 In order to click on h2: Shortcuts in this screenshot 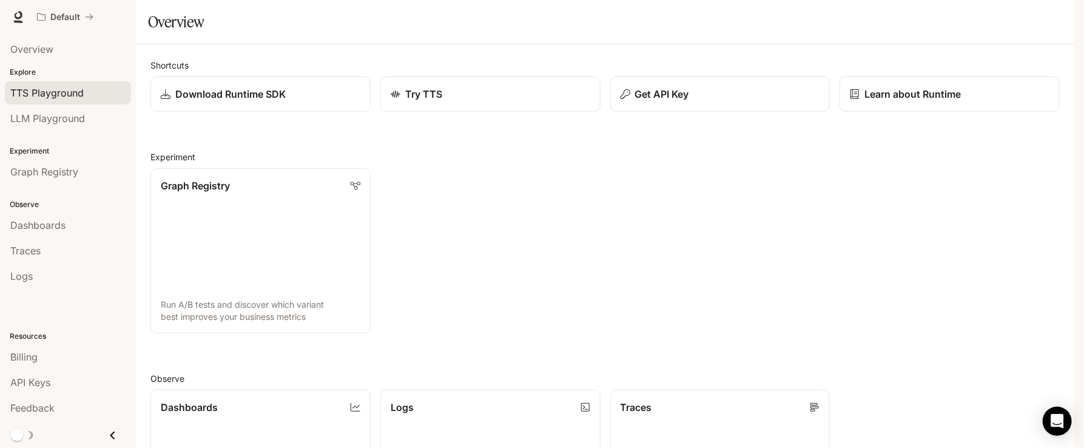, I will do `click(605, 65)`.